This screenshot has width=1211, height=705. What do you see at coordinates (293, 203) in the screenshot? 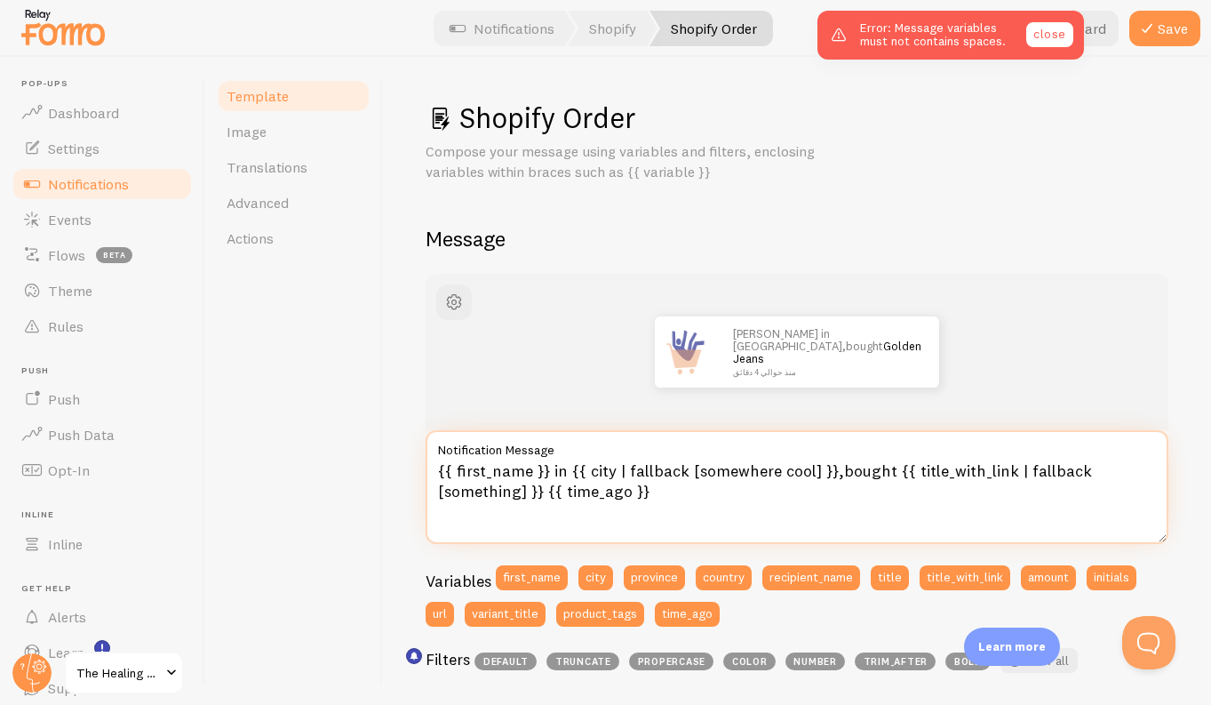
I see `a: Advanced` at bounding box center [293, 203].